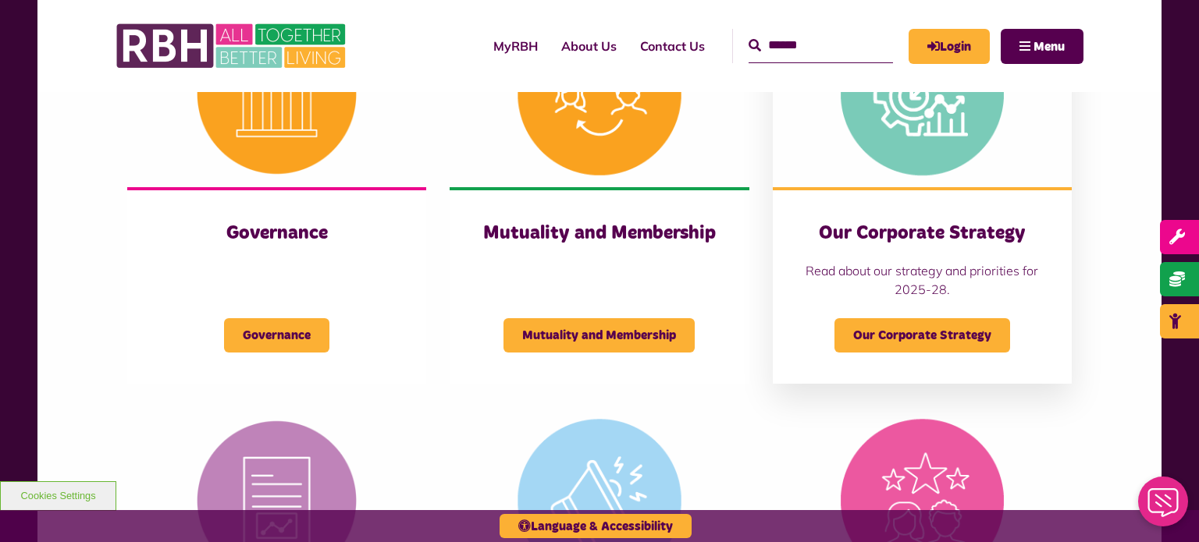  What do you see at coordinates (233, 46) in the screenshot?
I see `img: RBH` at bounding box center [233, 46].